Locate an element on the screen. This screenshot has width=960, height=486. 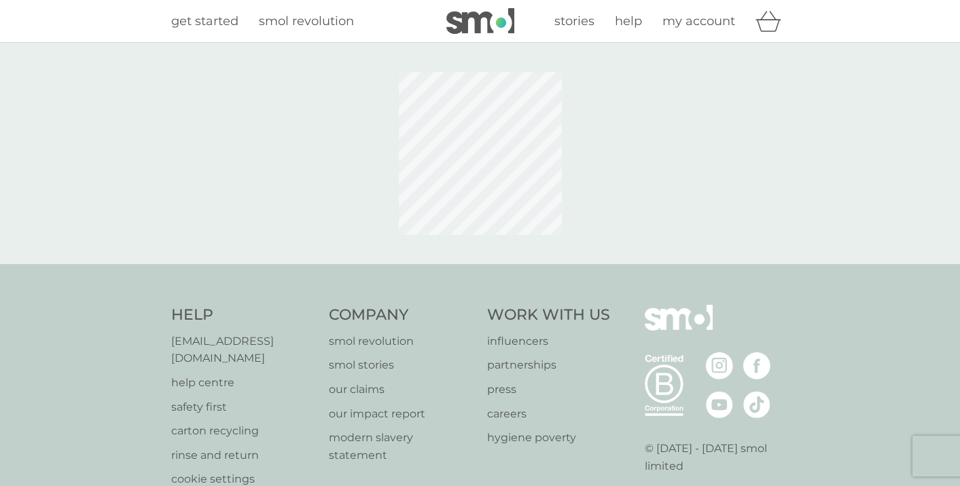
a: smol stories is located at coordinates (401, 365).